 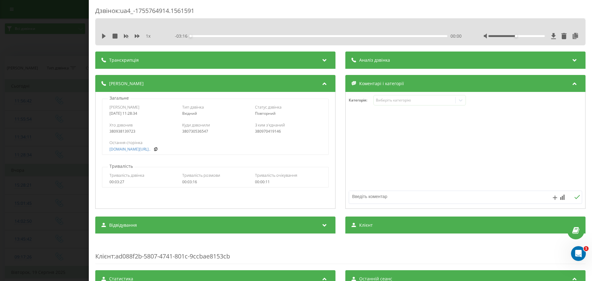 I want to click on h4: Категорія :, so click(x=361, y=100).